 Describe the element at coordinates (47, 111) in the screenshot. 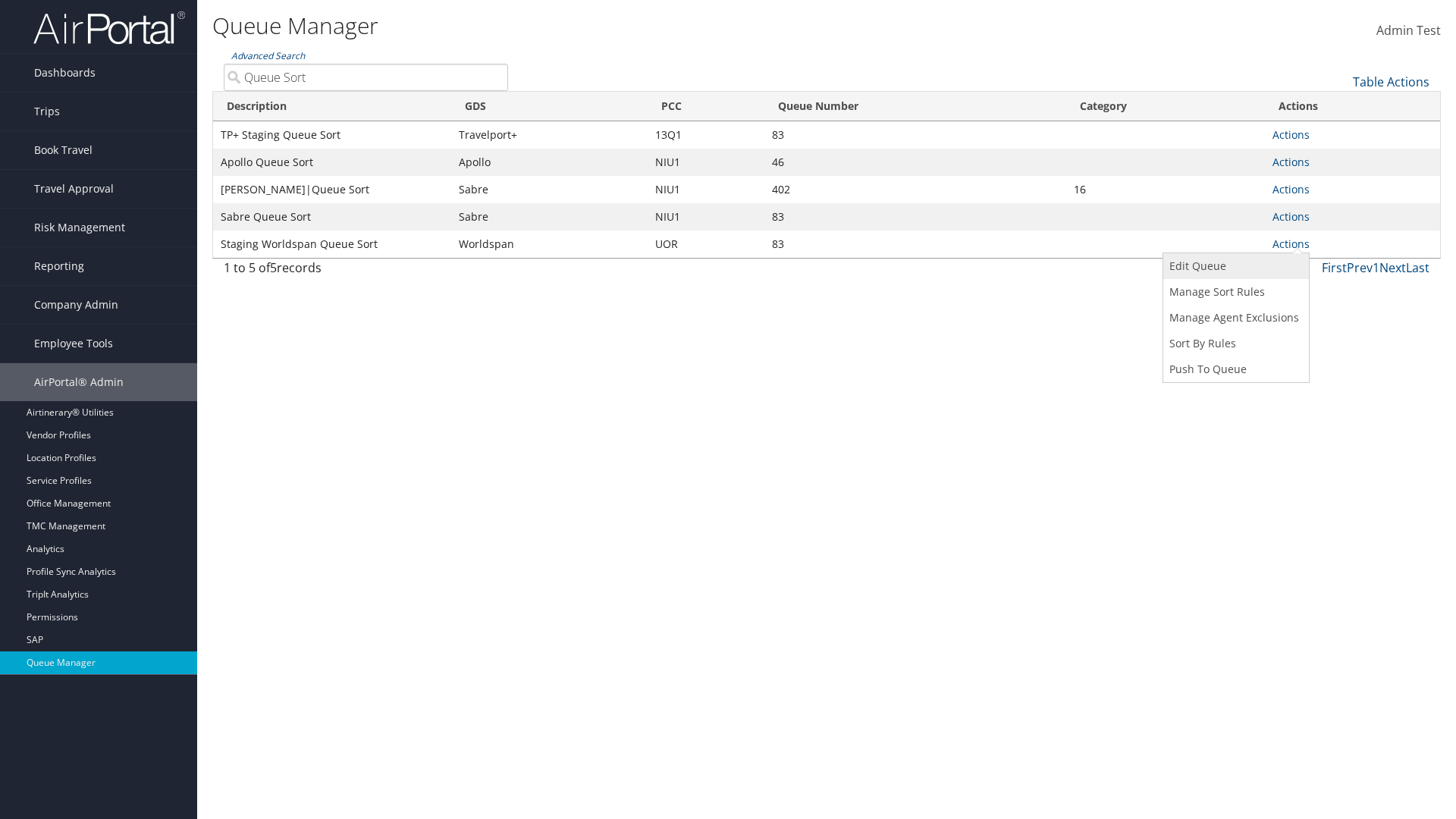

I see `span: Trips` at that location.